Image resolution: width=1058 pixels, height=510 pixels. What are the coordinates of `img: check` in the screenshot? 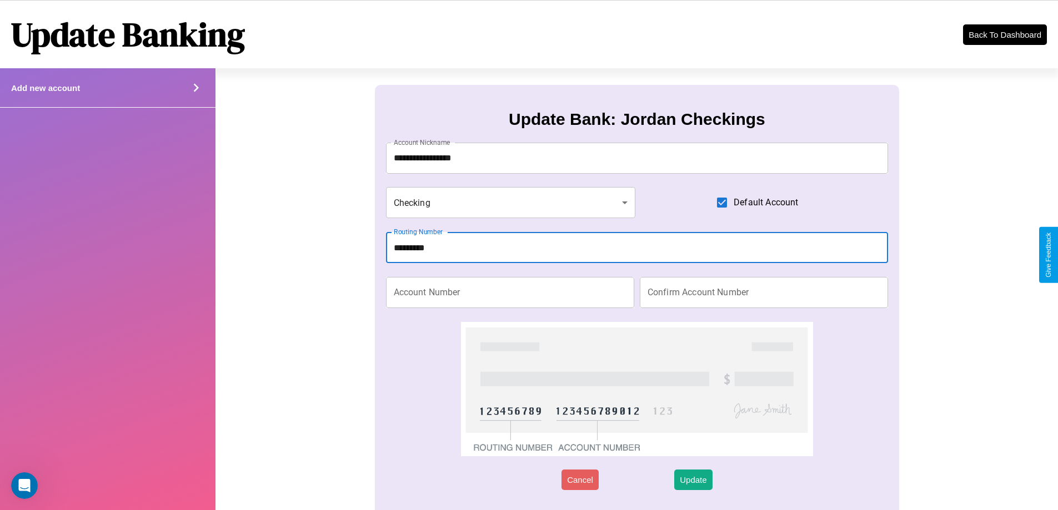 It's located at (637, 389).